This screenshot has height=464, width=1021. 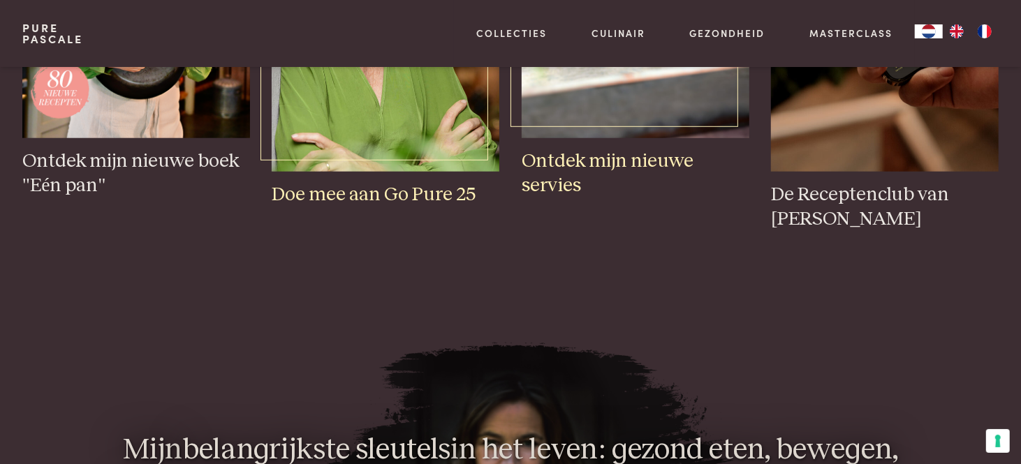 I want to click on a: FR, so click(x=984, y=31).